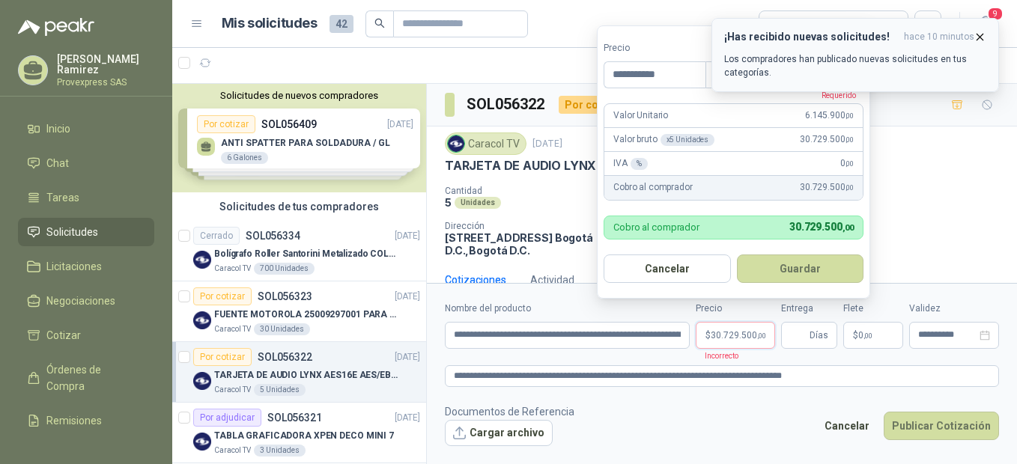 The height and width of the screenshot is (464, 1017). Describe the element at coordinates (294, 418) in the screenshot. I see `p: SOL056321` at that location.